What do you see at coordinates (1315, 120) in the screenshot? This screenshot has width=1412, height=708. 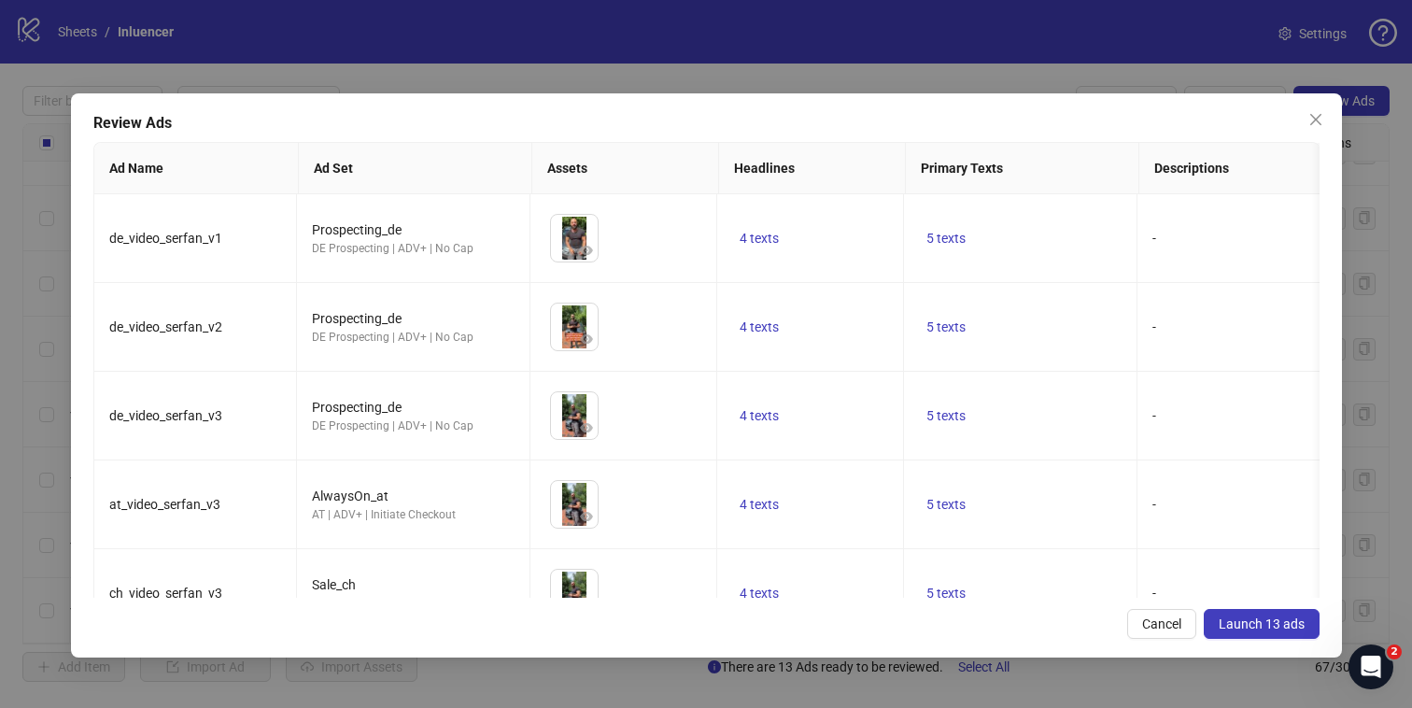 I see `button: Close` at bounding box center [1315, 120].